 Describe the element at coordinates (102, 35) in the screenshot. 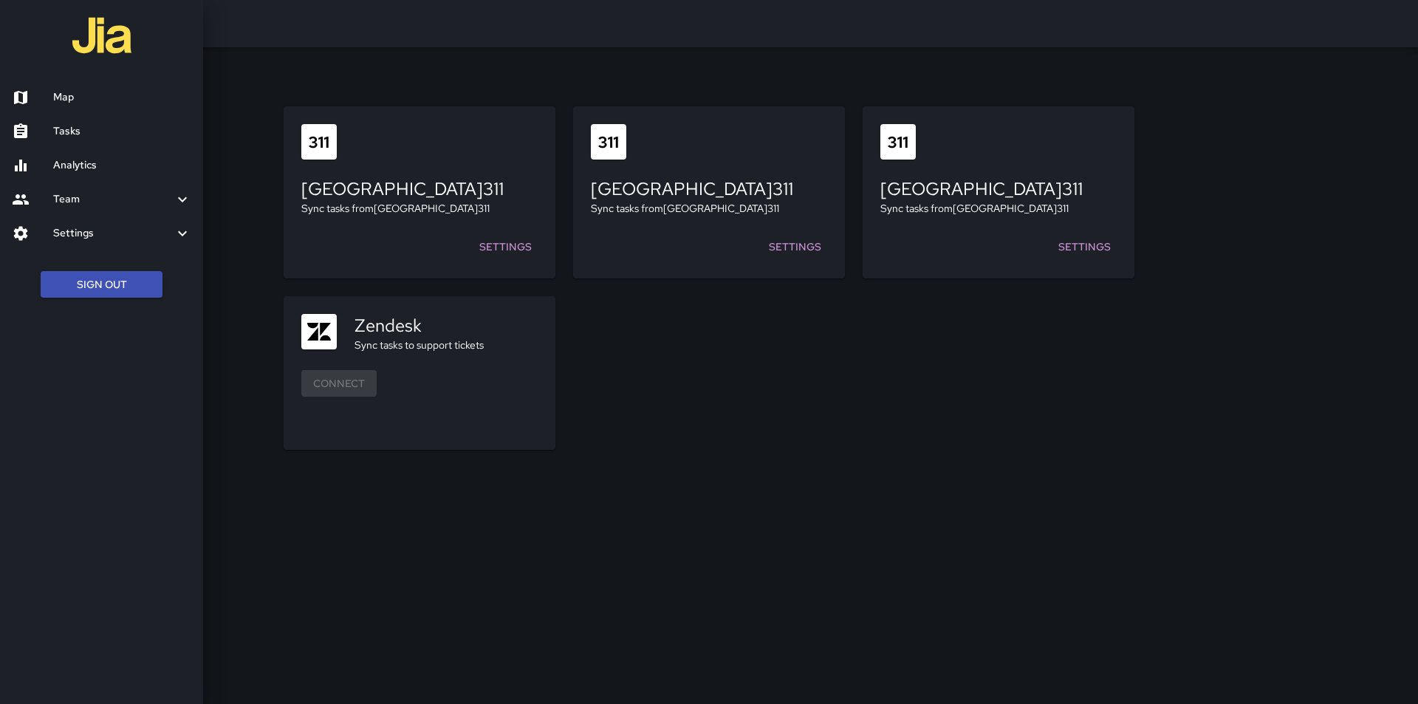

I see `img: jia-logo` at that location.